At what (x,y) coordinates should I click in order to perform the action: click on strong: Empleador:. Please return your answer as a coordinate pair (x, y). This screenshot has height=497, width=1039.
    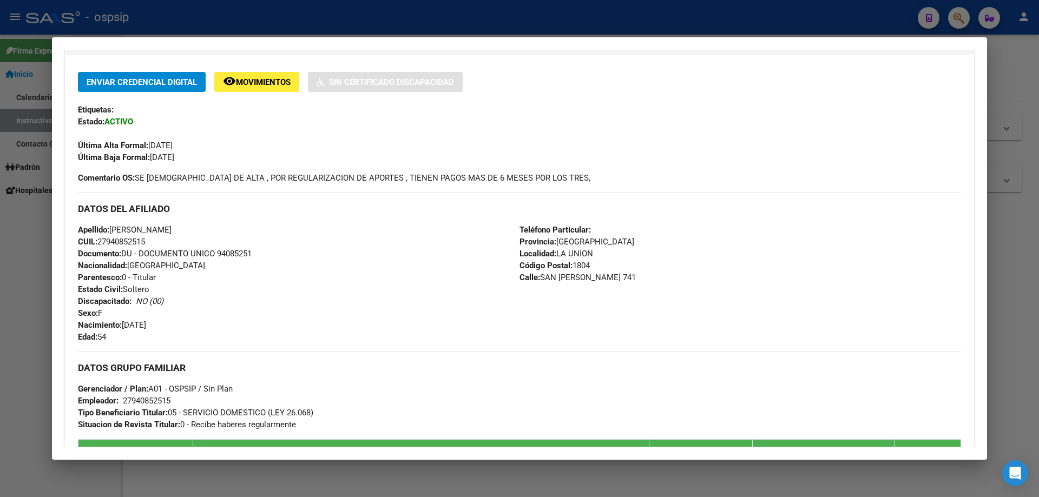
    Looking at the image, I should click on (98, 401).